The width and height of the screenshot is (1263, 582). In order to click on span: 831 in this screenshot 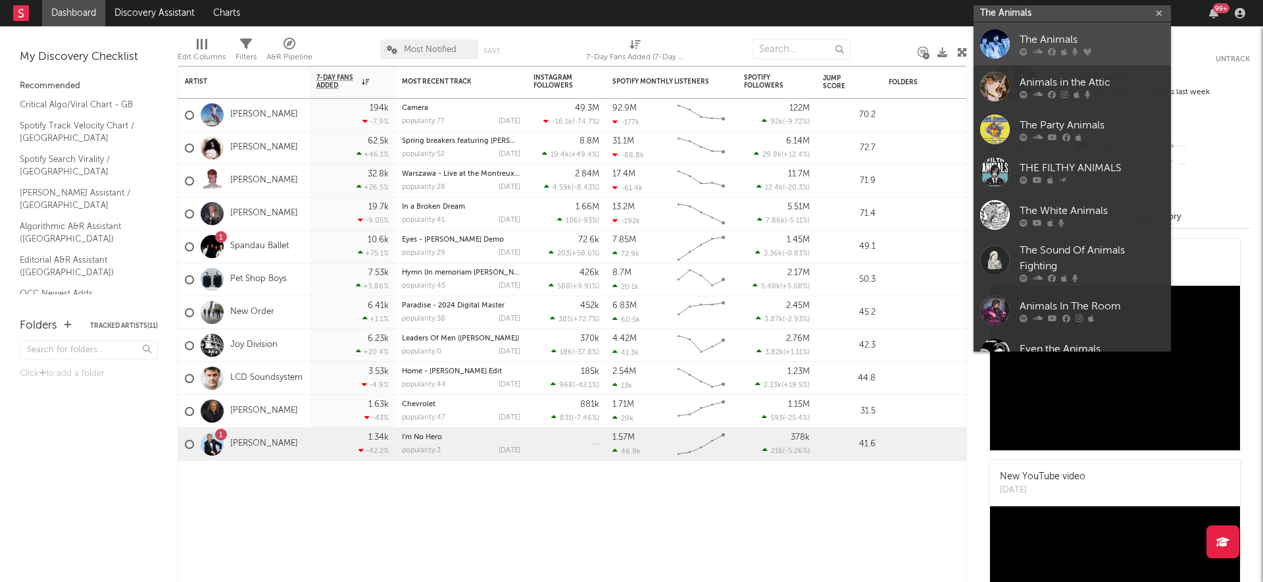, I will do `click(566, 418)`.